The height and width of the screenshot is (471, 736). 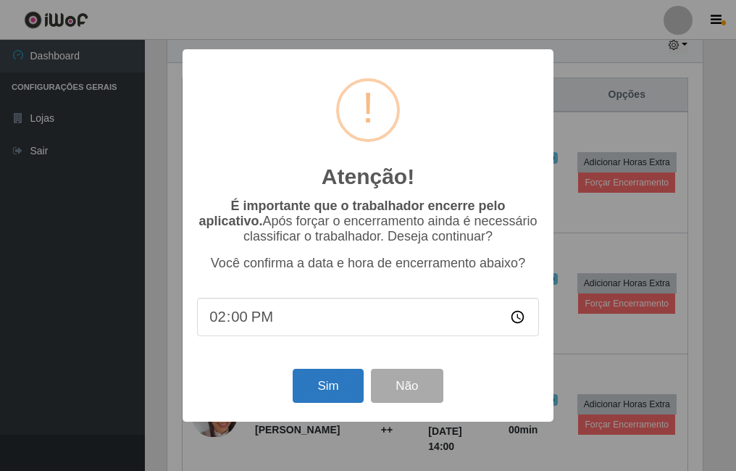 I want to click on b: É importante que o trabalhador encerre pelo aplicativo., so click(x=351, y=213).